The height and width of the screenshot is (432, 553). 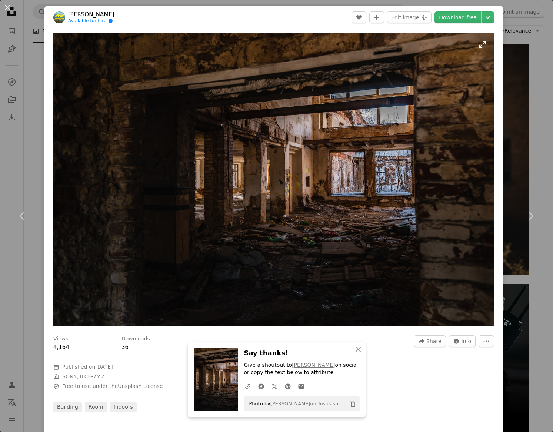 I want to click on a: Unsplash, so click(x=327, y=403).